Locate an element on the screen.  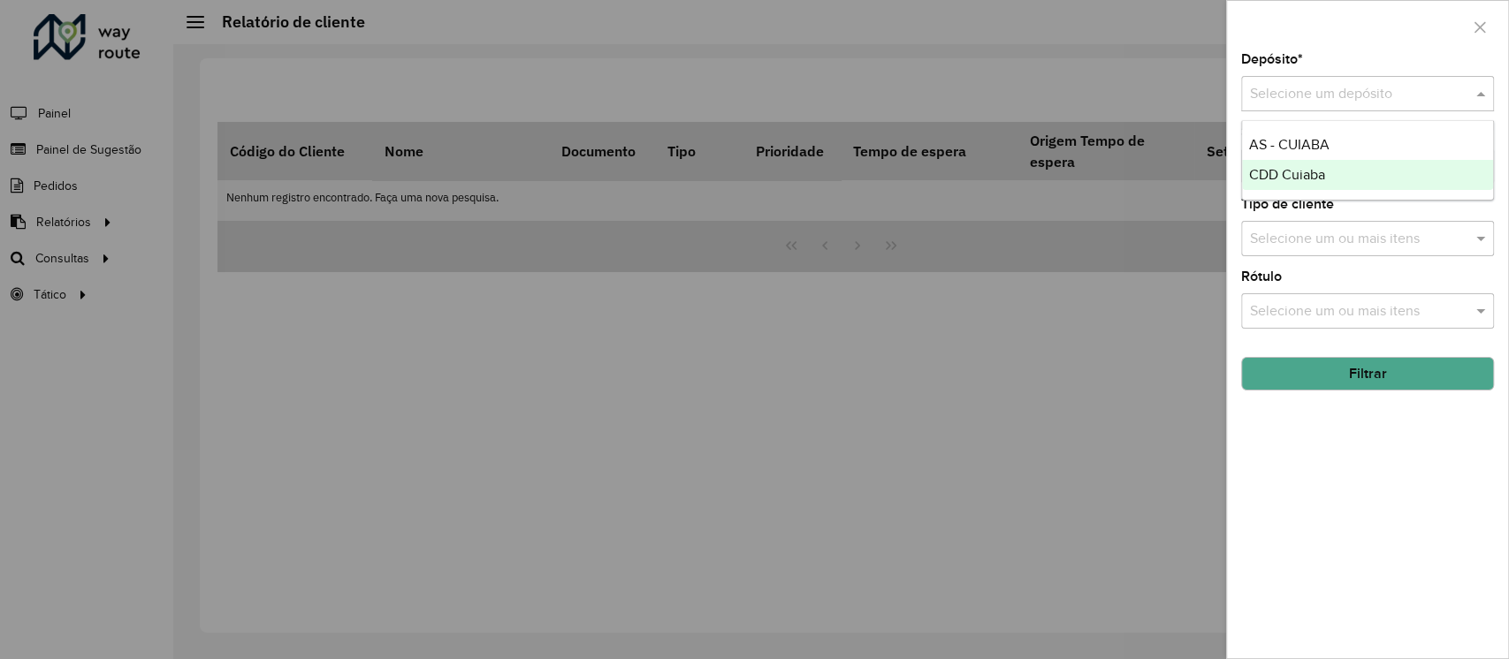
span: AS - CUIABA is located at coordinates (1289, 144).